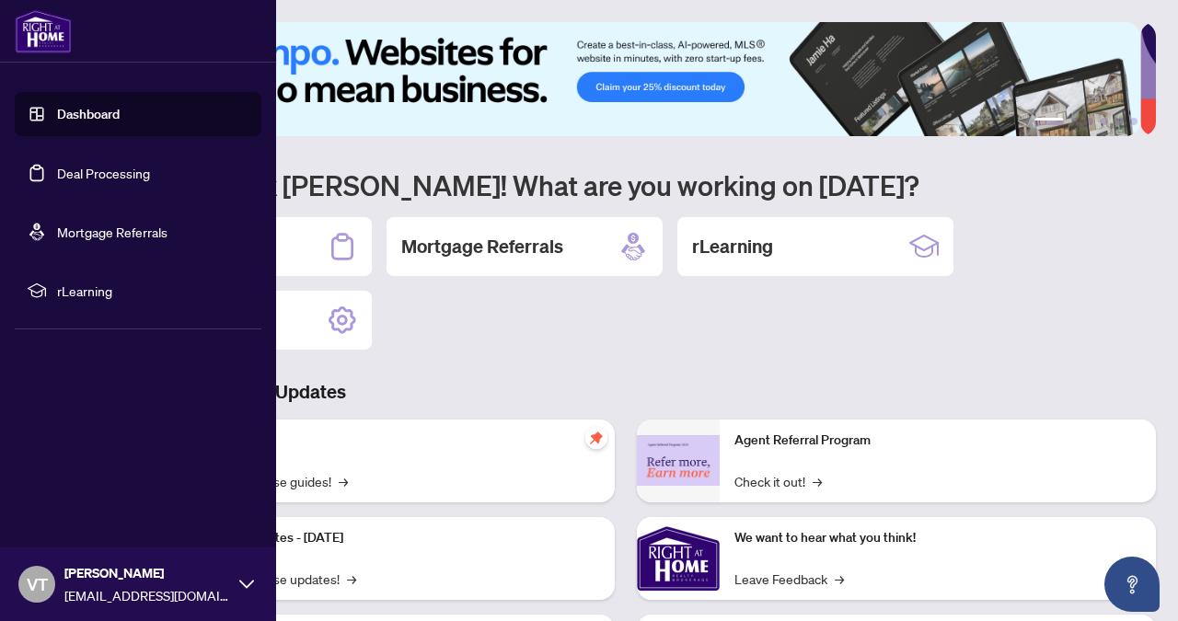 The height and width of the screenshot is (621, 1178). What do you see at coordinates (1090, 122) in the screenshot?
I see `button: 3` at bounding box center [1090, 122].